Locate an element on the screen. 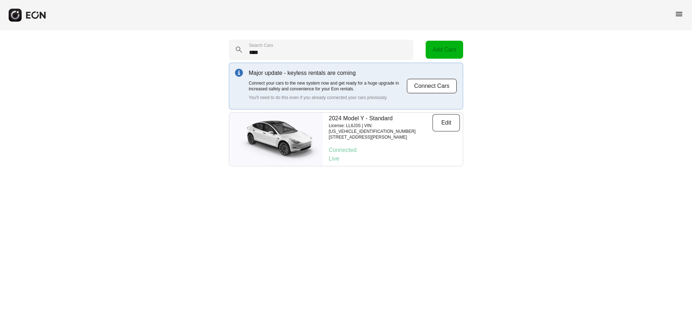 The width and height of the screenshot is (692, 328). span: menu is located at coordinates (679, 14).